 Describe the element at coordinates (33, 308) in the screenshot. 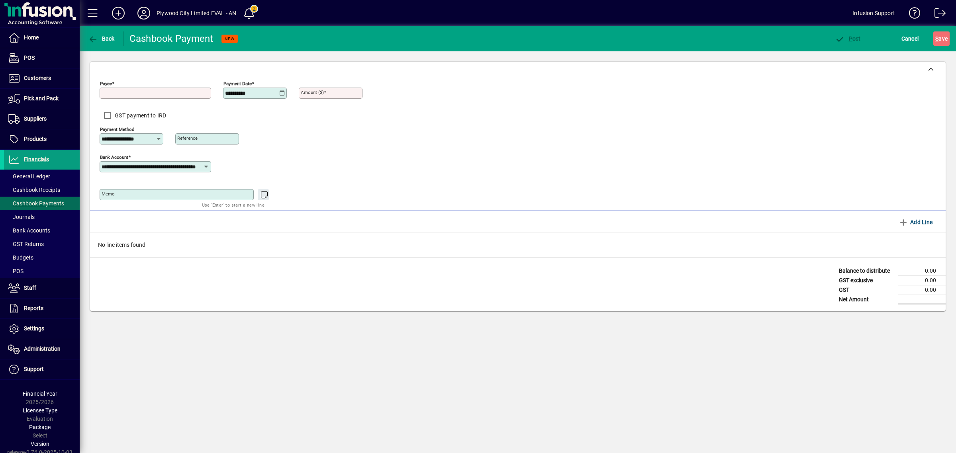

I see `span: Reports` at that location.